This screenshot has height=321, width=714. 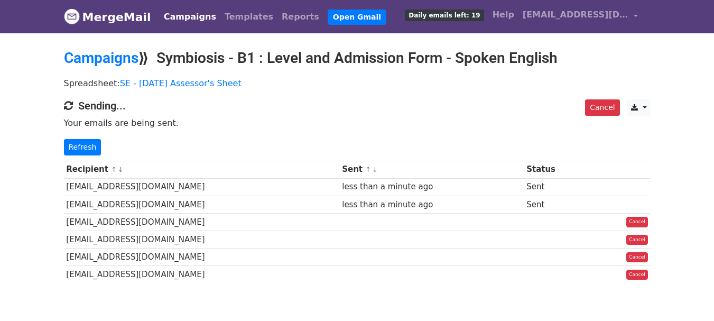 What do you see at coordinates (357, 83) in the screenshot?
I see `p: Spreadsheet:` at bounding box center [357, 83].